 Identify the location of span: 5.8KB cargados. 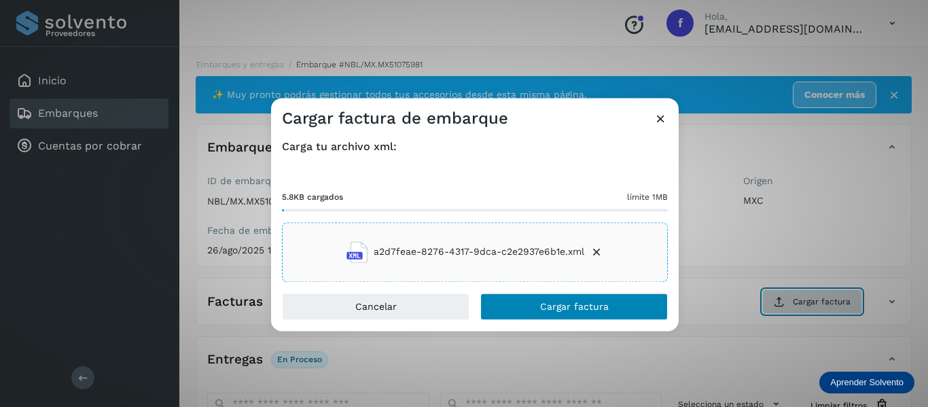
(313, 197).